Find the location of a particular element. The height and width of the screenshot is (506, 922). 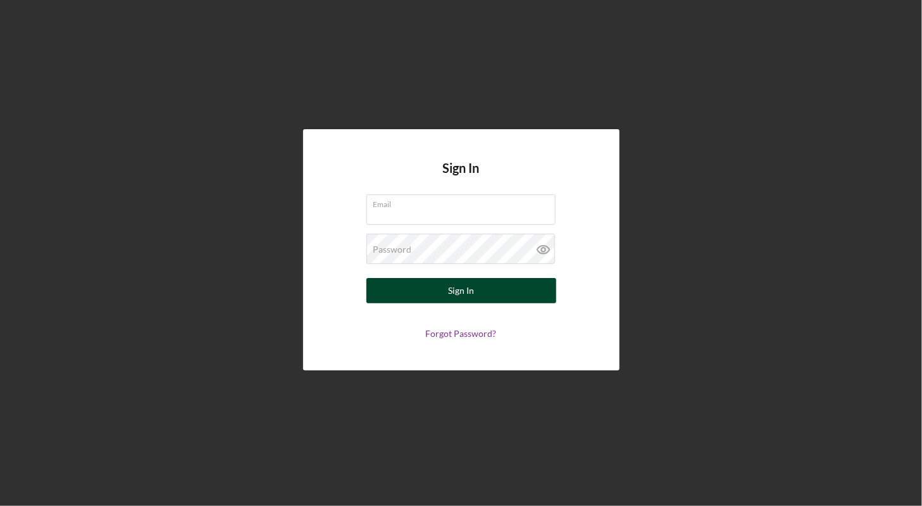

div: Sign In is located at coordinates (461, 291).